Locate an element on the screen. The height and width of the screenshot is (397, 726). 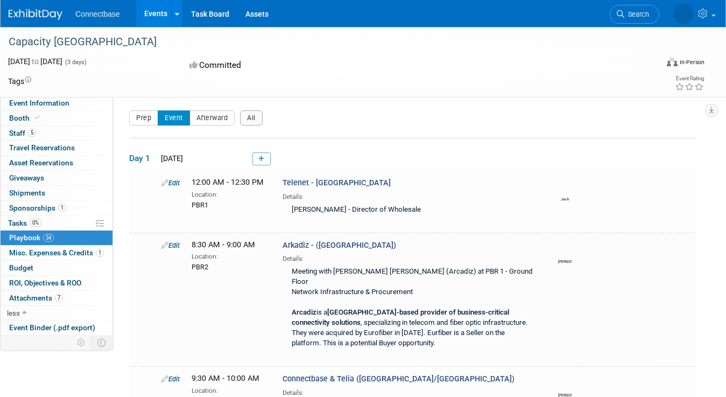
span: less is located at coordinates (13, 313).